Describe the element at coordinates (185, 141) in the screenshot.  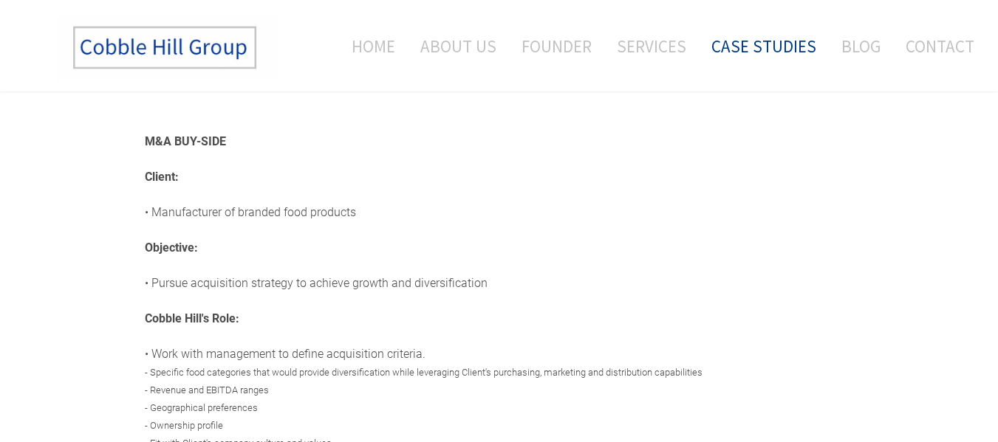
I see `strong: M&A BUY-SIDE` at that location.